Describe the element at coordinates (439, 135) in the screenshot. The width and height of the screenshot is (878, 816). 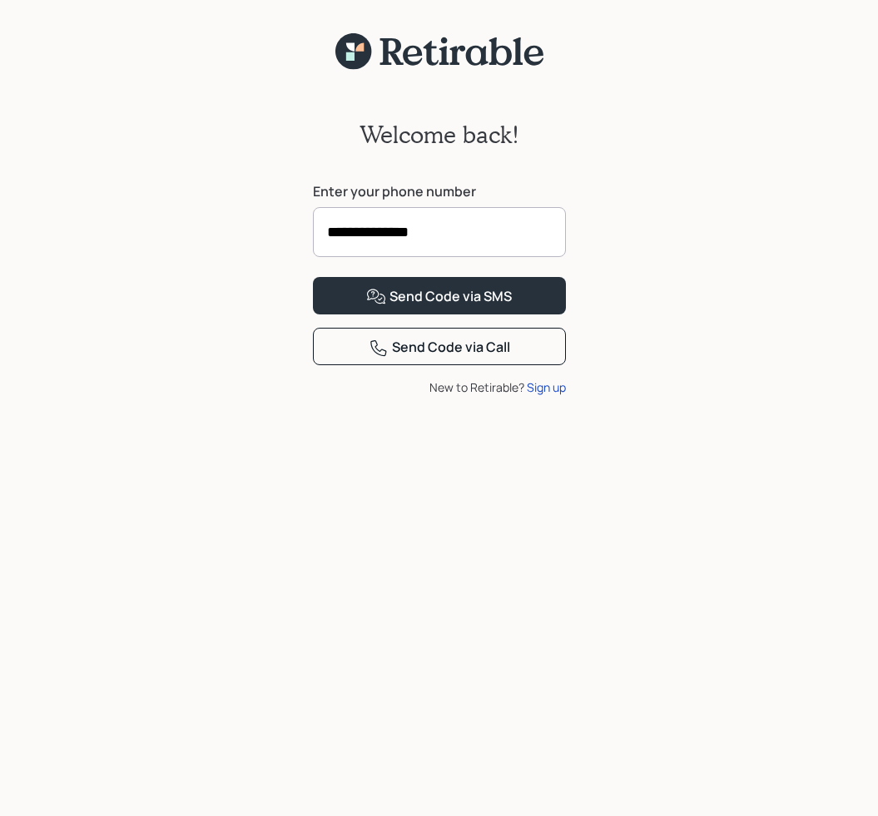
I see `h2: Welcome back!` at that location.